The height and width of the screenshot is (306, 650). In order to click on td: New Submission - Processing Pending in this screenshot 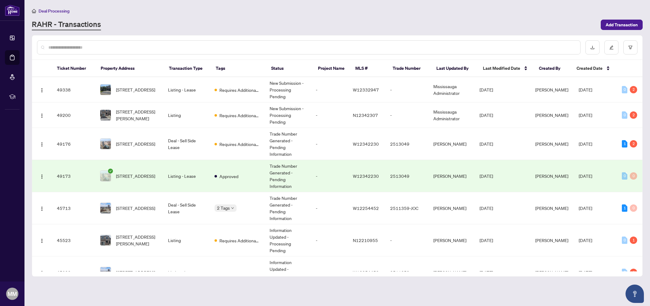, I will do `click(288, 115)`.